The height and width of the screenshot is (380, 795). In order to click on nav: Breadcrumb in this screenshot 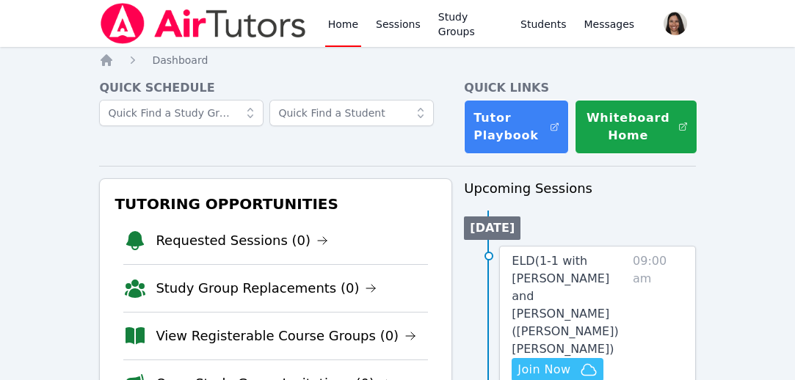, I will do `click(397, 60)`.